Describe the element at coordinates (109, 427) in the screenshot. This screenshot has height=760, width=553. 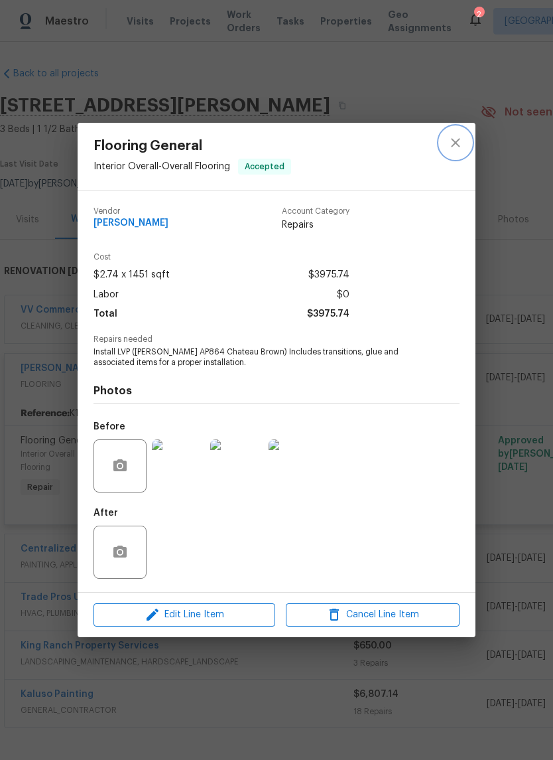
I see `h5: Before` at that location.